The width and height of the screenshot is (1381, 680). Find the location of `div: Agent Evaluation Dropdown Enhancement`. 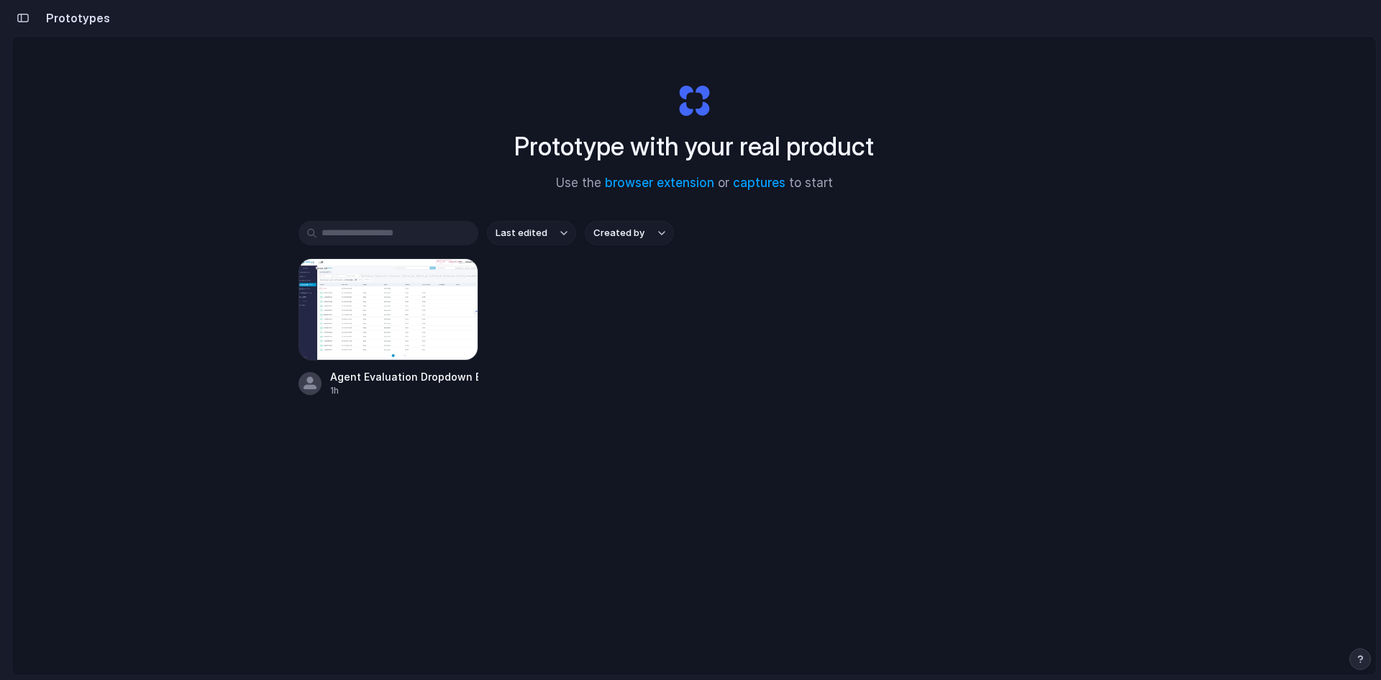

div: Agent Evaluation Dropdown Enhancement is located at coordinates (404, 376).